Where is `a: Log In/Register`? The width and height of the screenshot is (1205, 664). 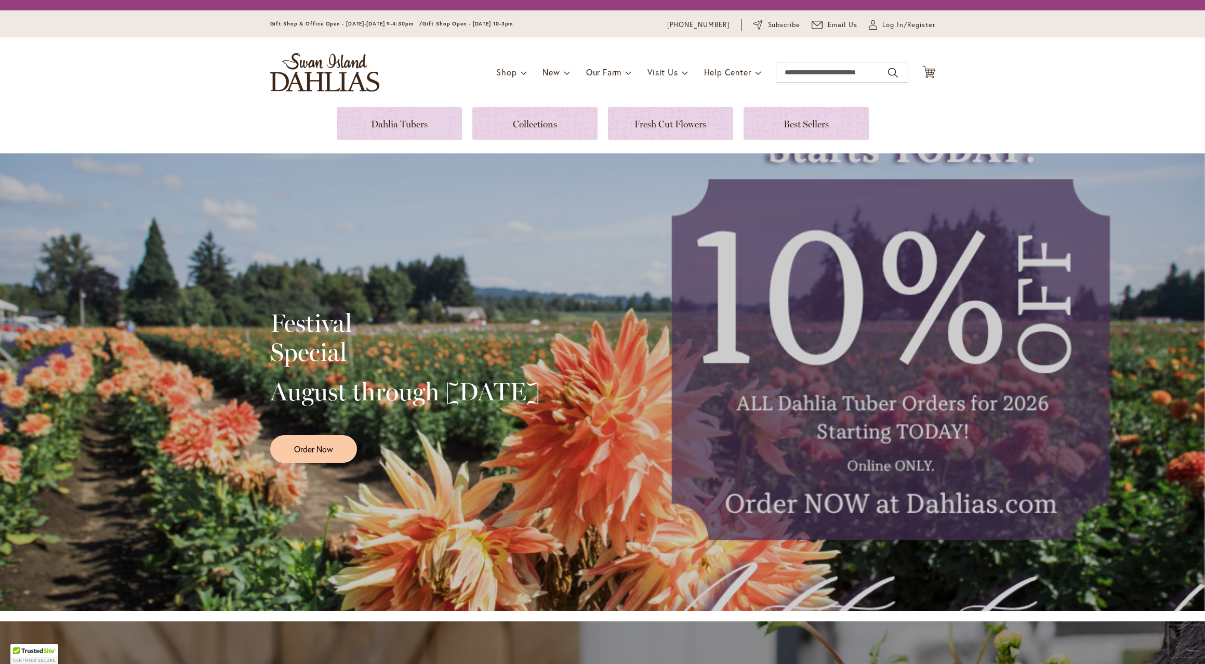 a: Log In/Register is located at coordinates (902, 25).